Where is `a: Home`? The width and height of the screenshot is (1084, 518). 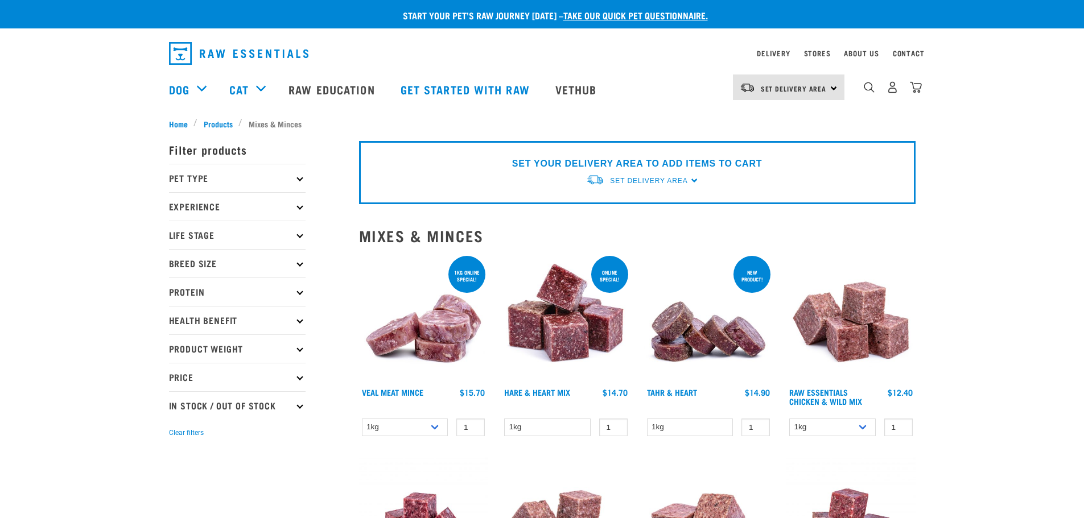
a: Home is located at coordinates (181, 123).